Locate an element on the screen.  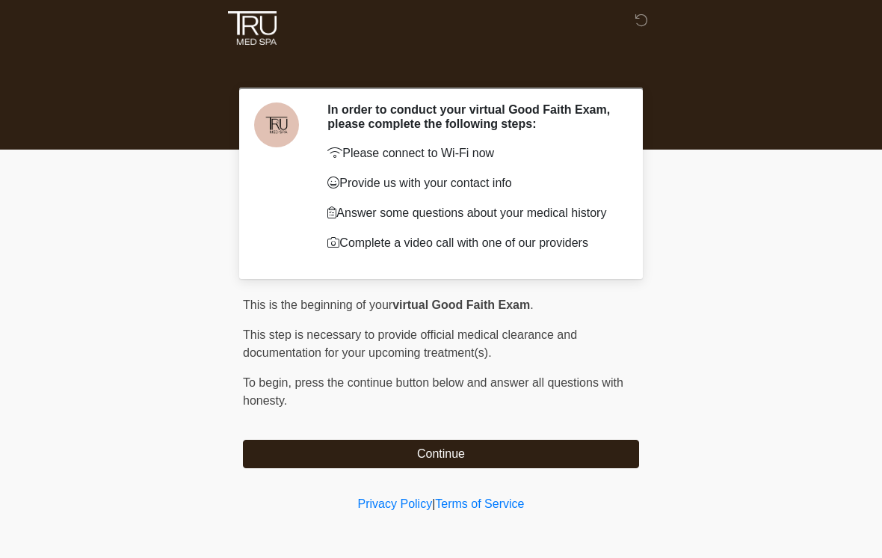
span: This step is necessary to provide official medical clearance and documentation for your upcoming ... is located at coordinates (410, 343).